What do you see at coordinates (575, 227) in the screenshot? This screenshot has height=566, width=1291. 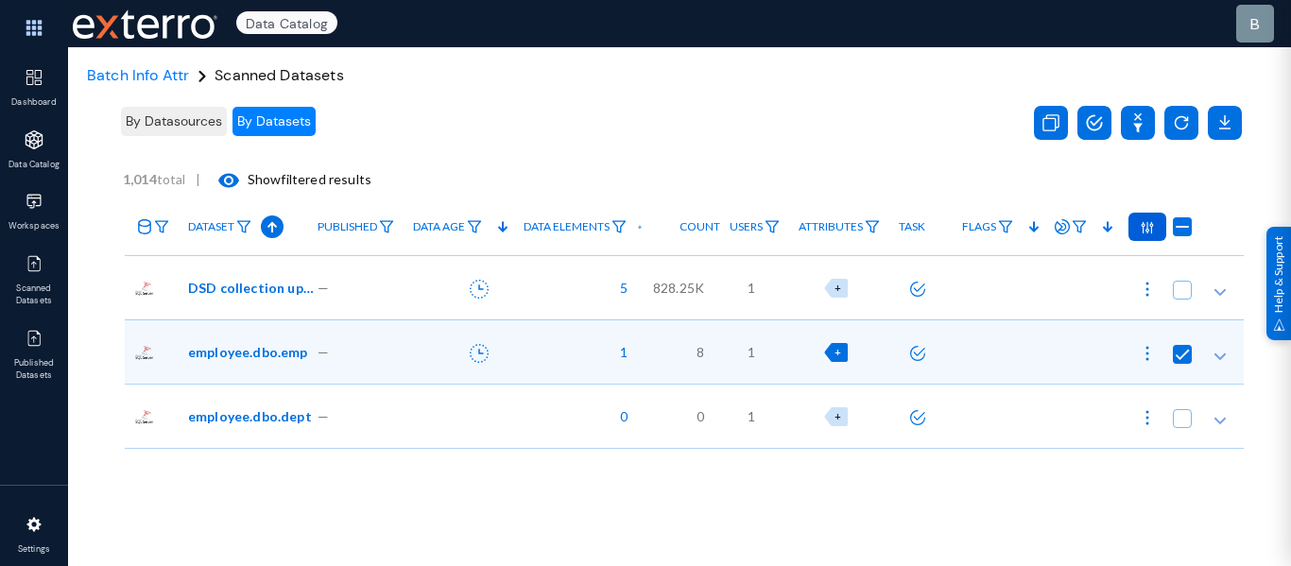 I see `a: Data Elements` at bounding box center [575, 227].